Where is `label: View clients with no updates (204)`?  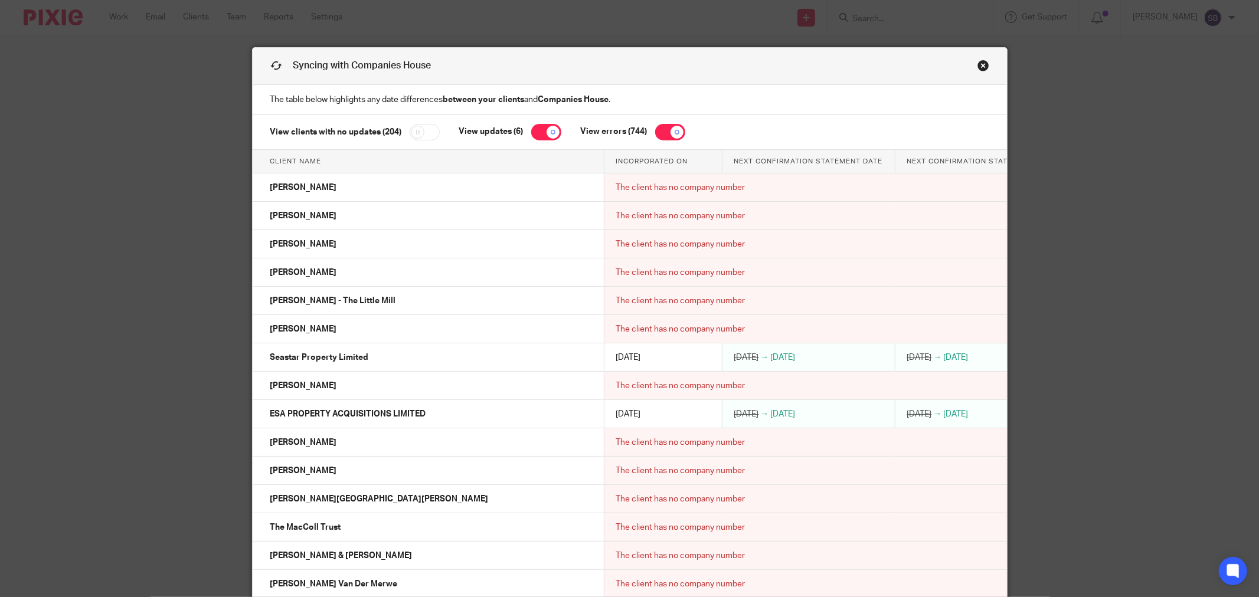 label: View clients with no updates (204) is located at coordinates (336, 132).